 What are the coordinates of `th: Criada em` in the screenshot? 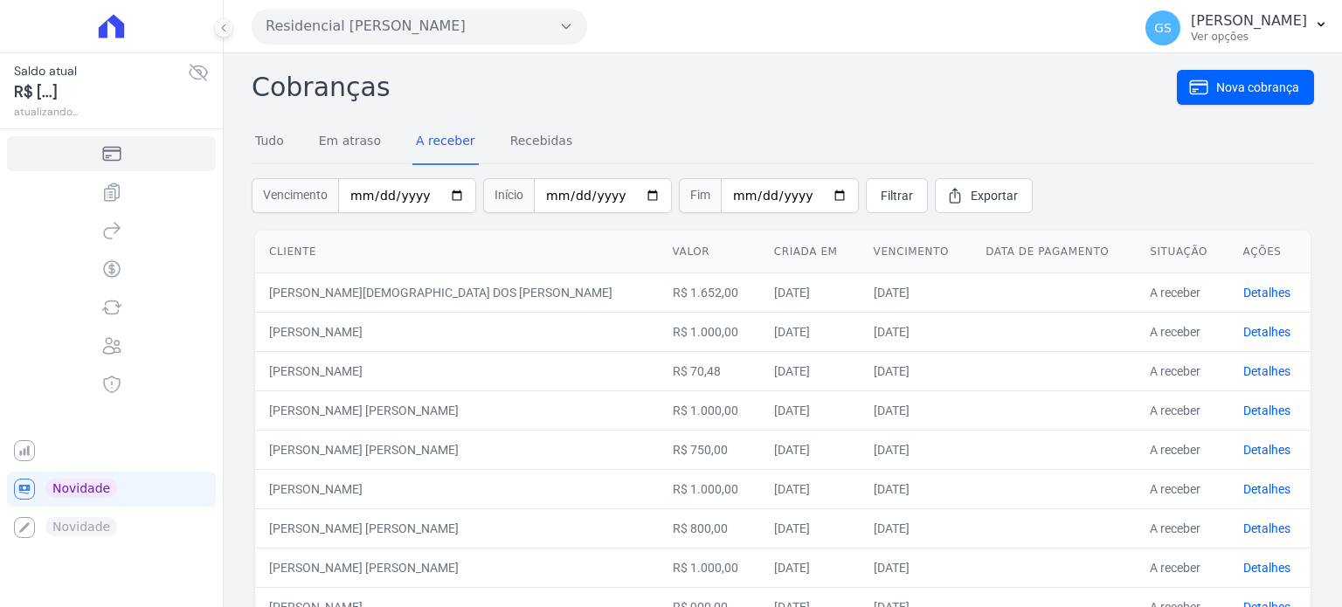 It's located at (810, 252).